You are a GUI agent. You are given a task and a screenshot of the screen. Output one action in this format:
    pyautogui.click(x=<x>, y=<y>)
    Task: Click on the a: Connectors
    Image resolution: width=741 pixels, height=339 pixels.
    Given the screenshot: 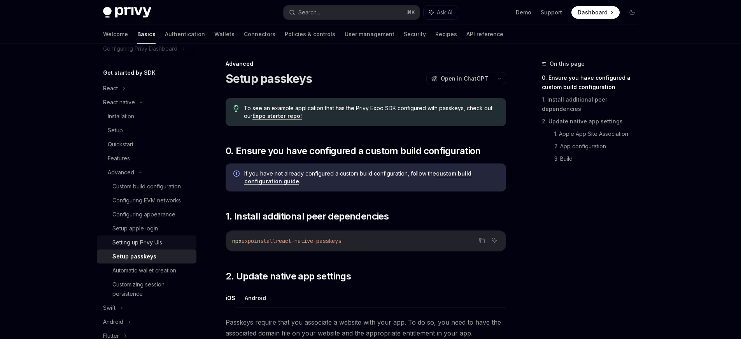 What is the action you would take?
    pyautogui.click(x=259, y=34)
    